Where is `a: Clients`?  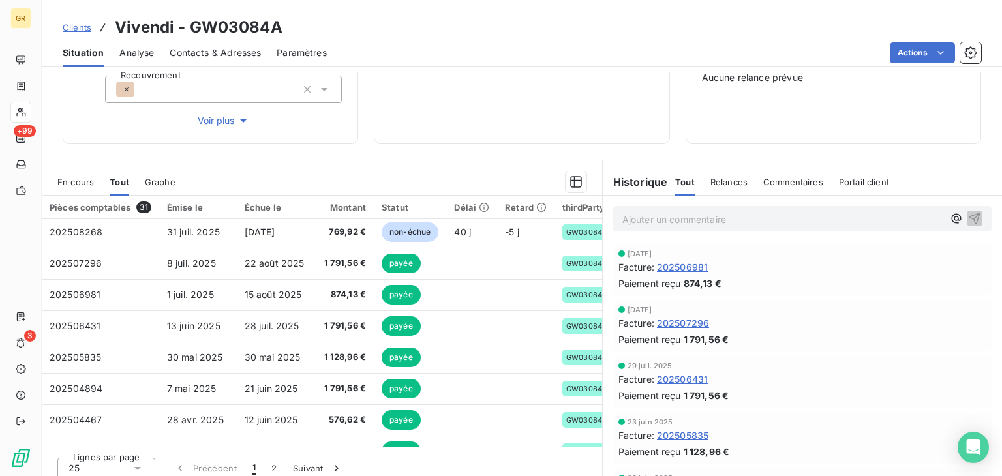
a: Clients is located at coordinates (77, 27).